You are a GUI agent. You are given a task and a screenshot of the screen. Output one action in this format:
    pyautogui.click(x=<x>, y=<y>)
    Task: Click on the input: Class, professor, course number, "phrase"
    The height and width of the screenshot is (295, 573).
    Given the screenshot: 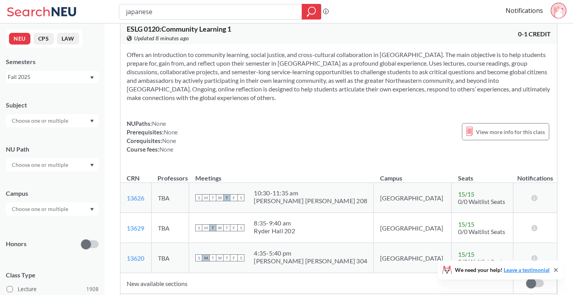 What is the action you would take?
    pyautogui.click(x=211, y=12)
    